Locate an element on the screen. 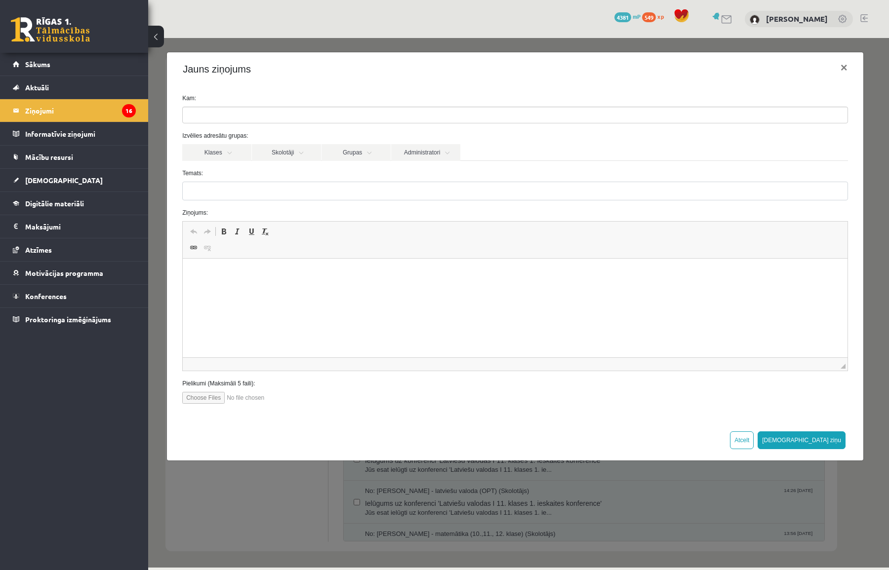 The width and height of the screenshot is (889, 570). a: Italic (Ctrl+I) is located at coordinates (89, 194).